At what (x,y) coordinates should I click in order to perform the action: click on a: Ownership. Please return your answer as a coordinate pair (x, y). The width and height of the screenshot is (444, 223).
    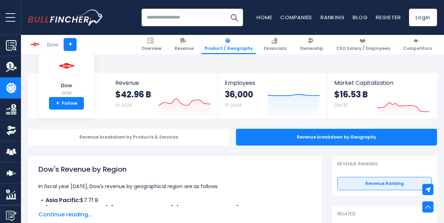
    Looking at the image, I should click on (311, 44).